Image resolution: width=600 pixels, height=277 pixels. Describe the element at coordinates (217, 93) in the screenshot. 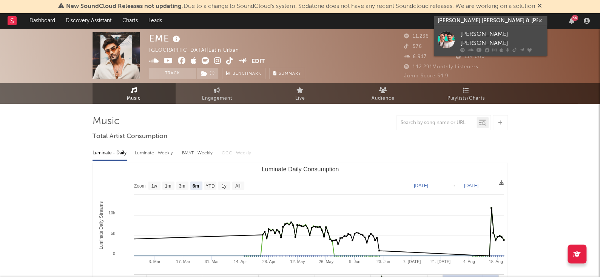

I see `a: Engagement` at that location.